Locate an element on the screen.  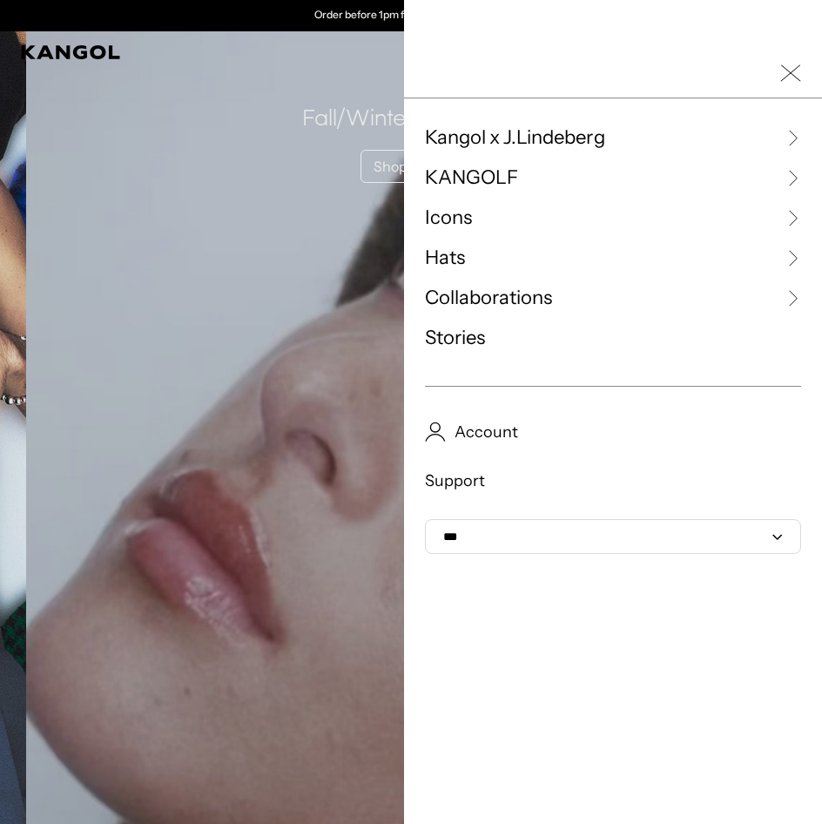
span: Icons is located at coordinates (449, 218).